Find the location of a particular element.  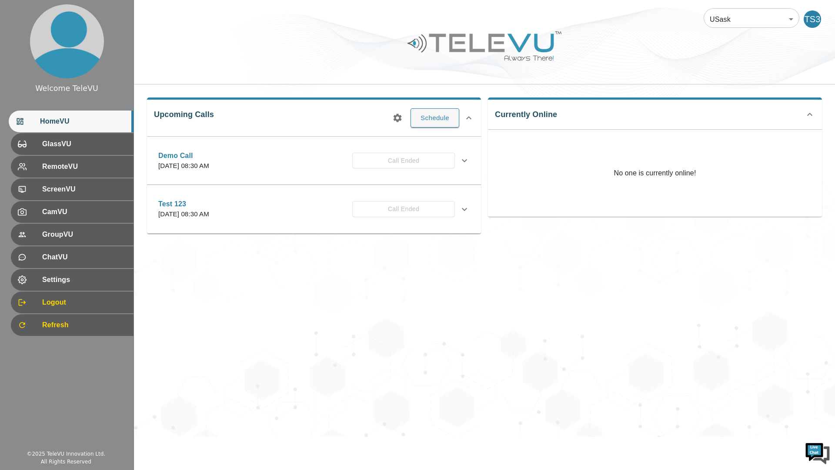

span: Refresh is located at coordinates (84, 325).